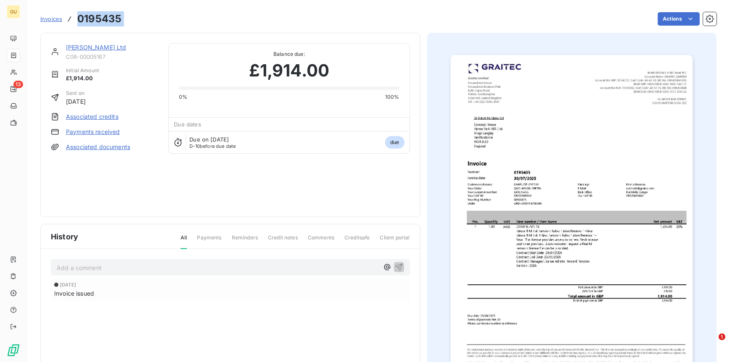 The width and height of the screenshot is (730, 362). Describe the element at coordinates (74, 293) in the screenshot. I see `span: Invoice issued` at that location.